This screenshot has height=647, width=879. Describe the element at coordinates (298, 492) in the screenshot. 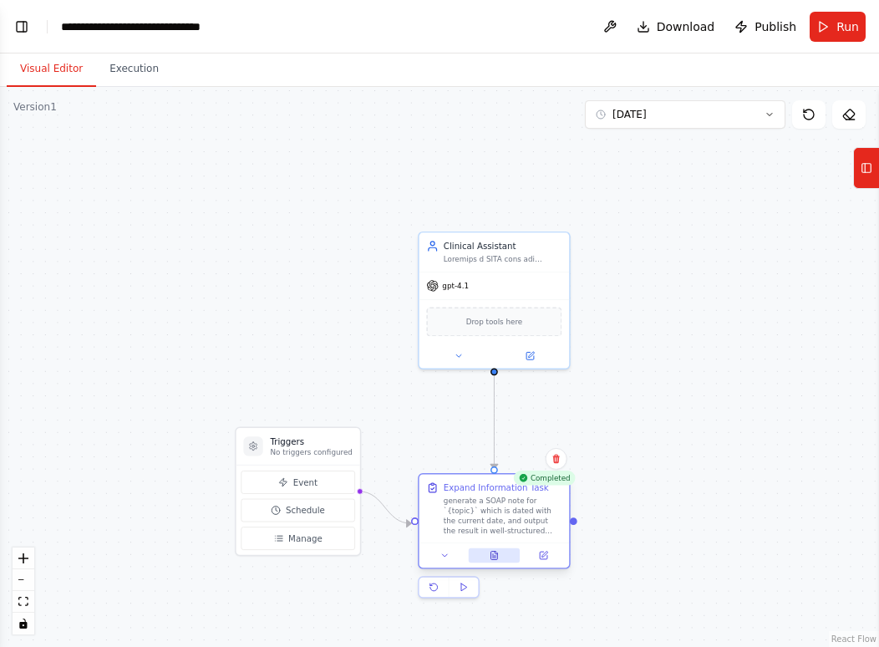

I see `div: TriggersNo triggers configuredEventScheduleManage` at that location.